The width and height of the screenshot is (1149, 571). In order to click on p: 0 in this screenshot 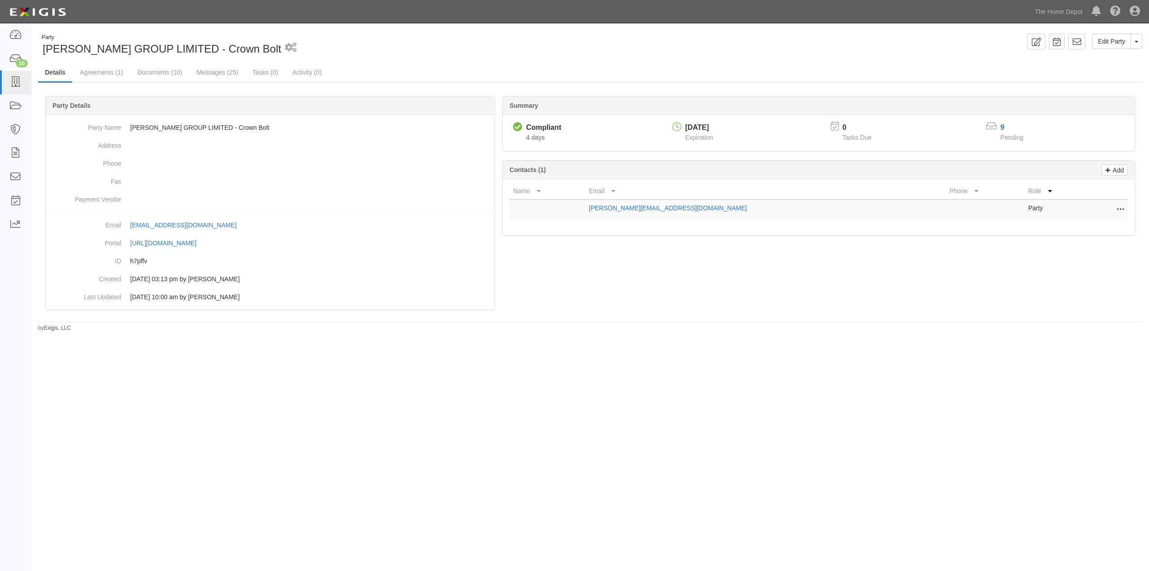, I will do `click(863, 128)`.